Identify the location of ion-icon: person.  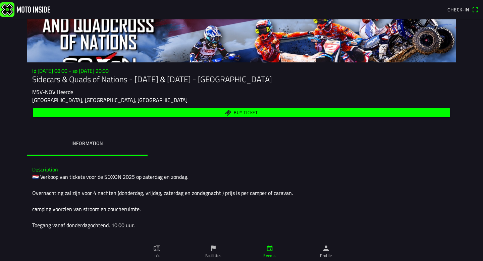
(326, 248).